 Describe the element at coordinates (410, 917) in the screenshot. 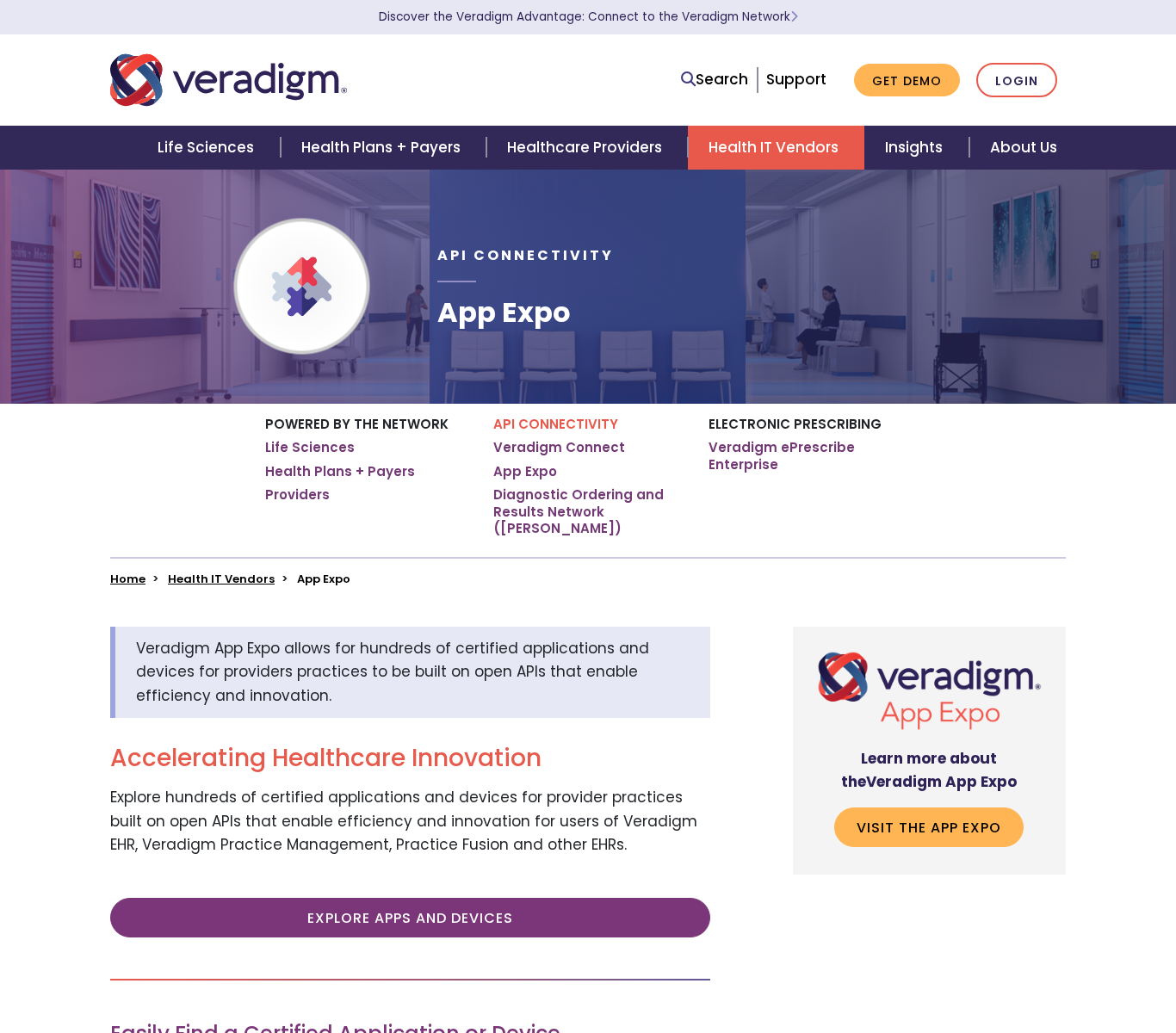

I see `a: Explore Apps and Devices` at that location.